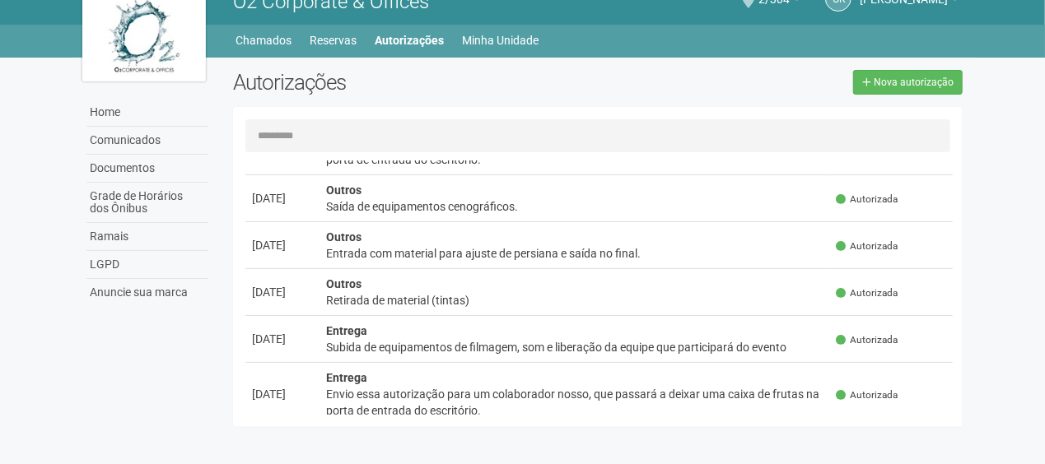  I want to click on a: Grade de Horários dos Ônibus, so click(147, 202).